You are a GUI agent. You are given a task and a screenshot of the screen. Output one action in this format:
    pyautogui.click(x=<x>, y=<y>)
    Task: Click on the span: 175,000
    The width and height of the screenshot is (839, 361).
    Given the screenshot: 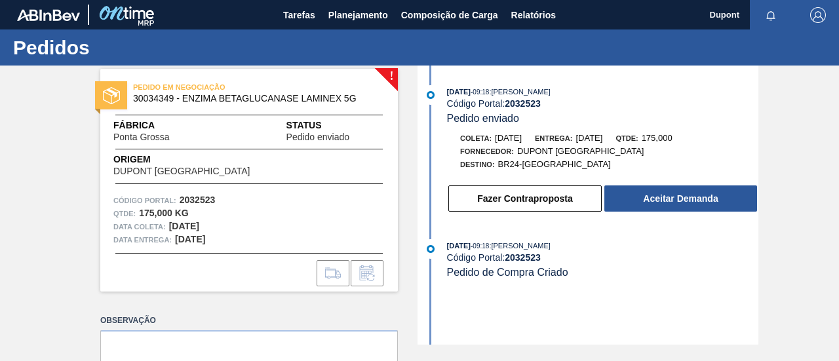 What is the action you would take?
    pyautogui.click(x=657, y=138)
    